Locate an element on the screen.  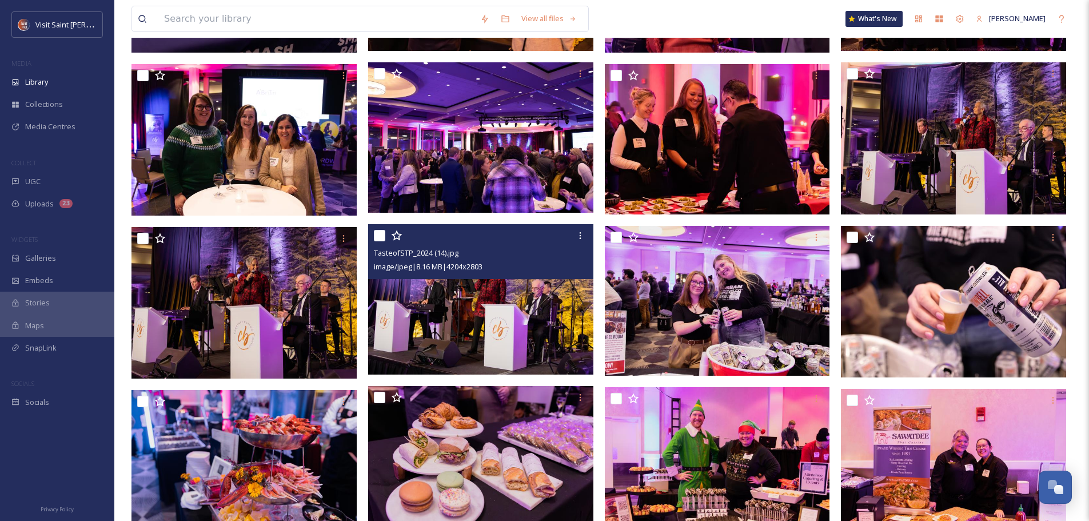
span: Galleries is located at coordinates (41, 258).